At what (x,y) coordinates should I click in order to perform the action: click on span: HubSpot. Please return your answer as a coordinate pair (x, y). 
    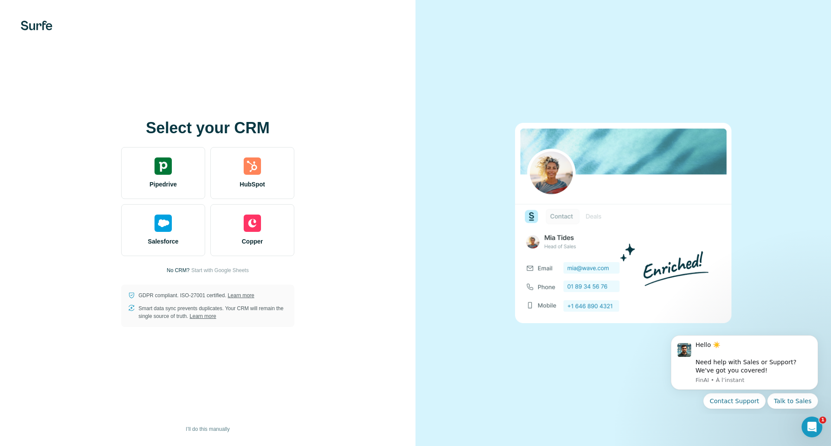
    Looking at the image, I should click on (252, 184).